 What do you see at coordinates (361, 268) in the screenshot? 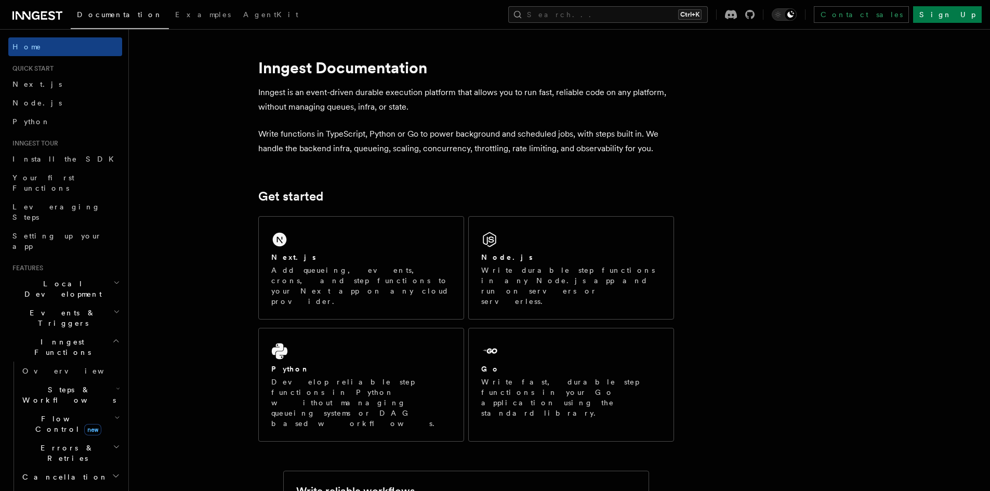
I see `a: Next.jsAdd queueing, events, crons, and step functions to your Next app on any cloud provider.` at bounding box center [361, 268].